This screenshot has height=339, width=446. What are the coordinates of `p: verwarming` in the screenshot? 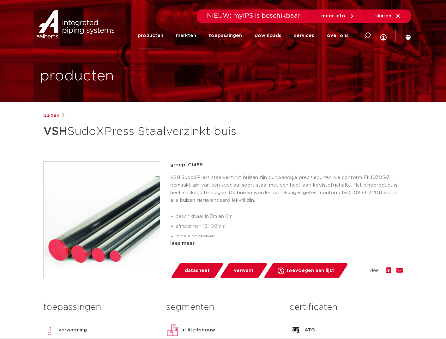 It's located at (73, 330).